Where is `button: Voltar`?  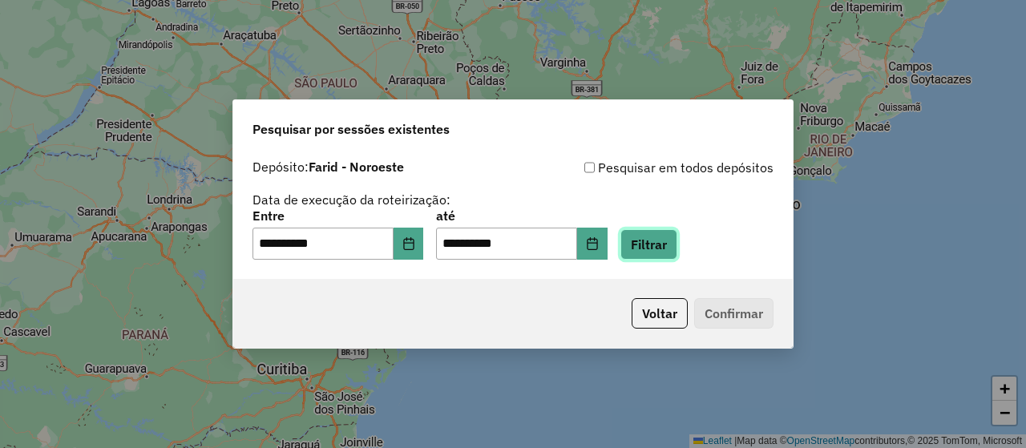 button: Voltar is located at coordinates (660, 313).